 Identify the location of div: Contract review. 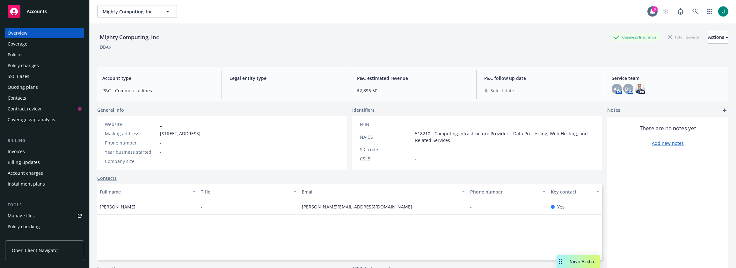
(24, 109).